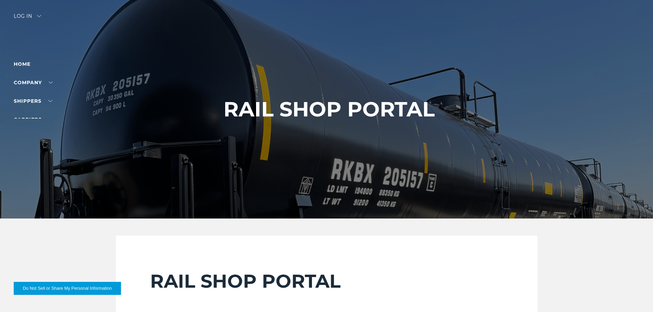 The height and width of the screenshot is (312, 653). What do you see at coordinates (67, 289) in the screenshot?
I see `button: Do Not Sell or Share My Personal Information` at bounding box center [67, 289].